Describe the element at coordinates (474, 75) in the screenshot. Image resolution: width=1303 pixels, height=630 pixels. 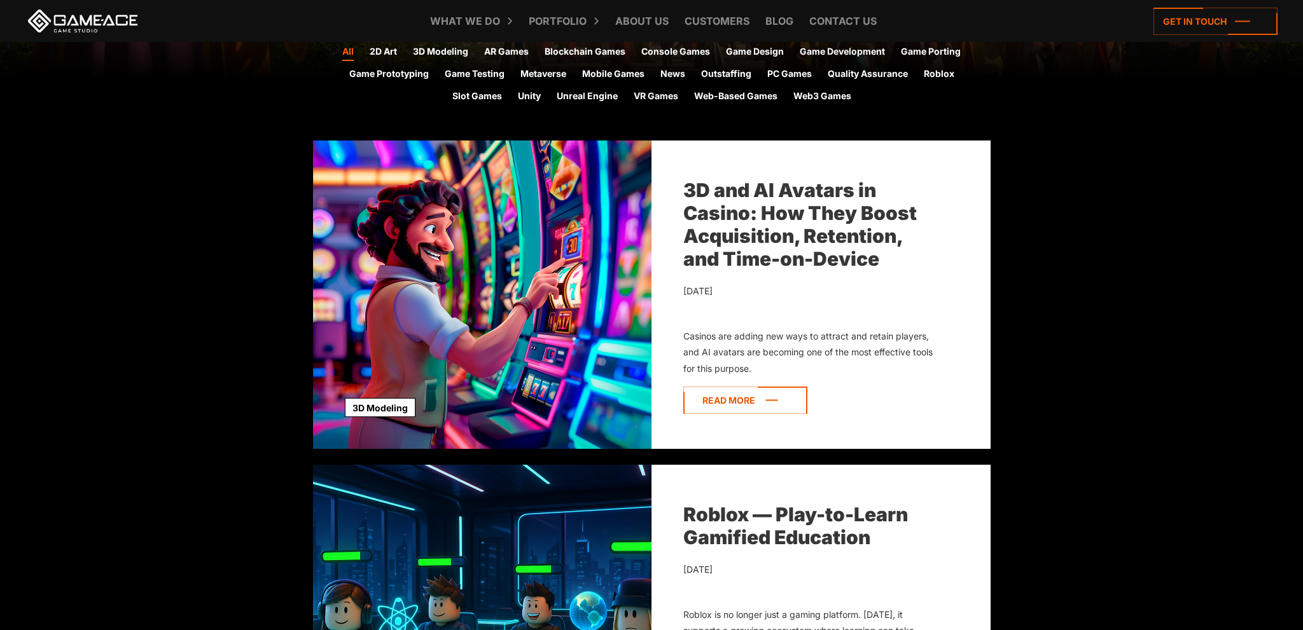
I see `a: Game Testing` at that location.